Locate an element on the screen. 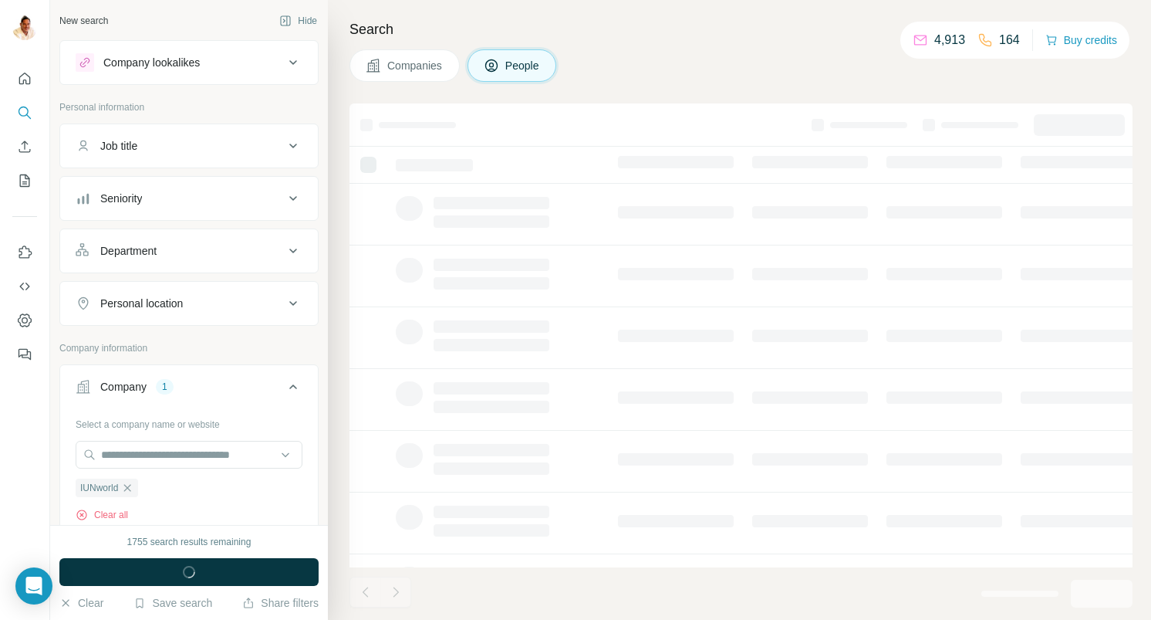 Image resolution: width=1151 pixels, height=620 pixels. img: Avatar is located at coordinates (25, 28).